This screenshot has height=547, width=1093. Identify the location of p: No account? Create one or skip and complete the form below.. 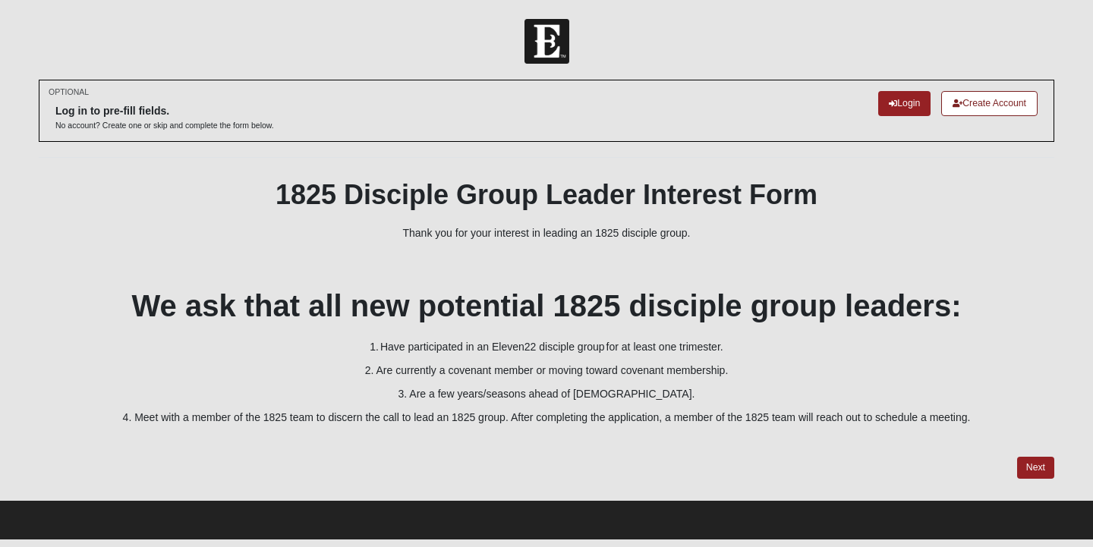
(165, 125).